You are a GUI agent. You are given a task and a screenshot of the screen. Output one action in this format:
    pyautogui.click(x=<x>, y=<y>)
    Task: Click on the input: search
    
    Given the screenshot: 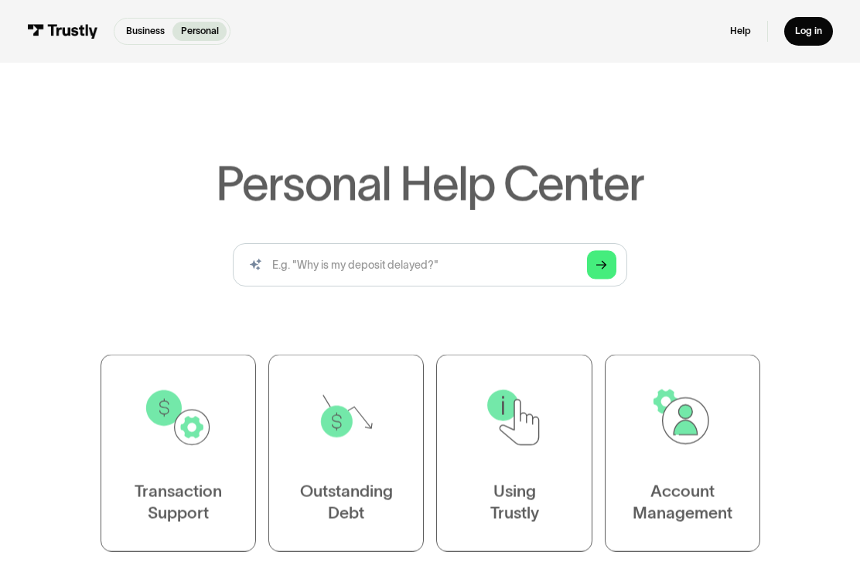 What is the action you would take?
    pyautogui.click(x=429, y=265)
    